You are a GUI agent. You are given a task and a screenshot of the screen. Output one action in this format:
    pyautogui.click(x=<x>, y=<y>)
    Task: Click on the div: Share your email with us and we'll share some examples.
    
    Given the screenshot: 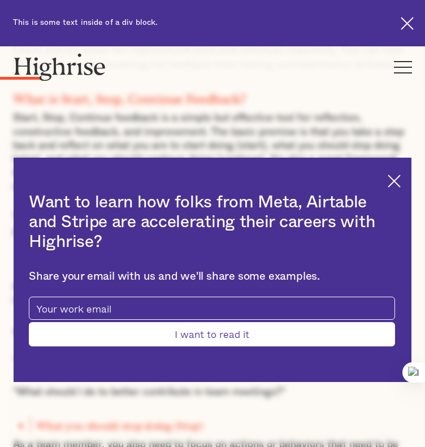 What is the action you would take?
    pyautogui.click(x=212, y=277)
    